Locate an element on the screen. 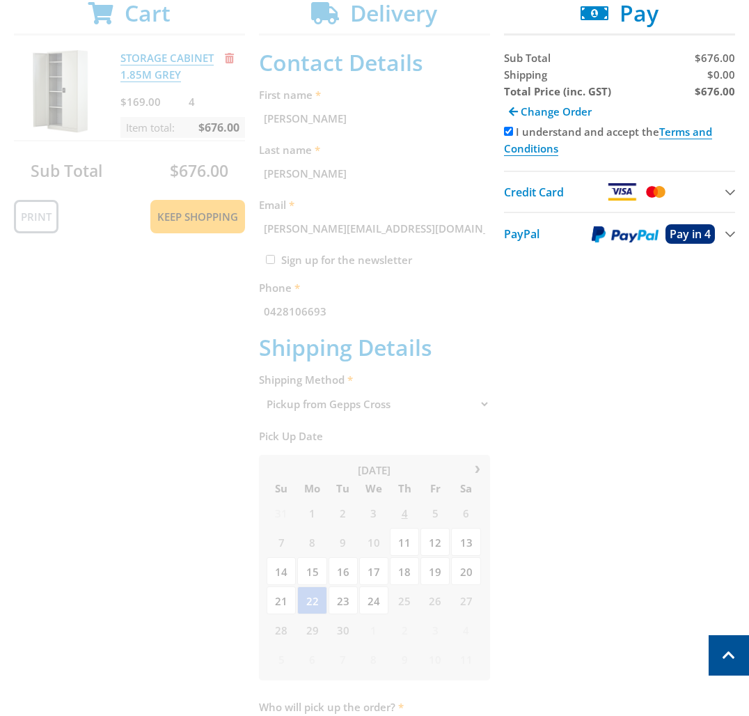 This screenshot has height=716, width=749. img: Visa is located at coordinates (623, 191).